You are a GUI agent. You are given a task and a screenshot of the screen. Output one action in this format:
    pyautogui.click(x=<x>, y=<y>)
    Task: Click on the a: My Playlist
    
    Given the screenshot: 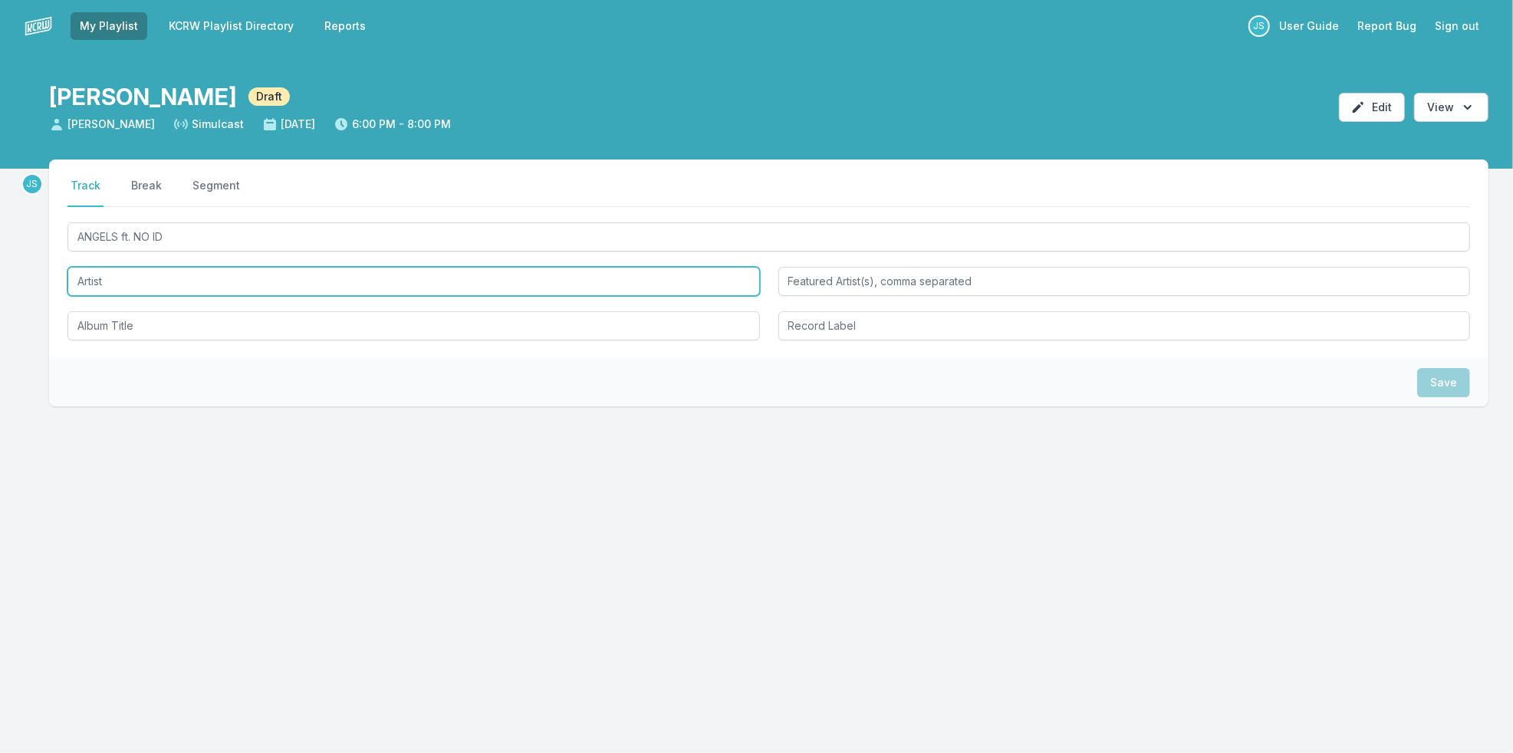 What is the action you would take?
    pyautogui.click(x=109, y=26)
    